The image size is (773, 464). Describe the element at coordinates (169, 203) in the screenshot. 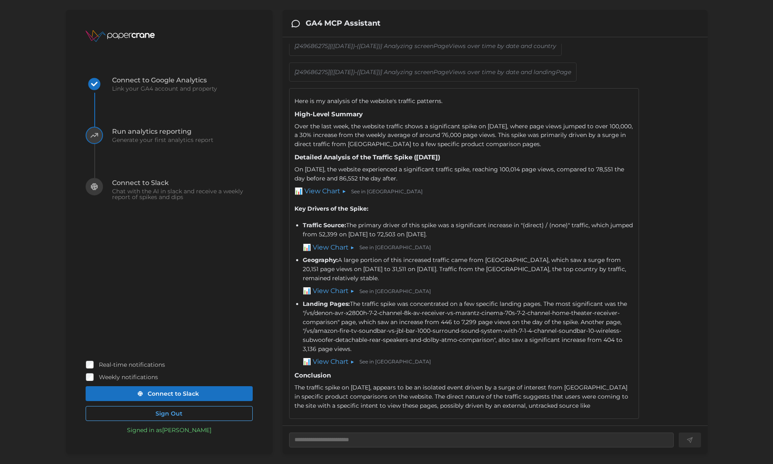

I see `button: Connect to SlackChat with the AI in slack and receive a weekly report of spikes and dips` at that location.